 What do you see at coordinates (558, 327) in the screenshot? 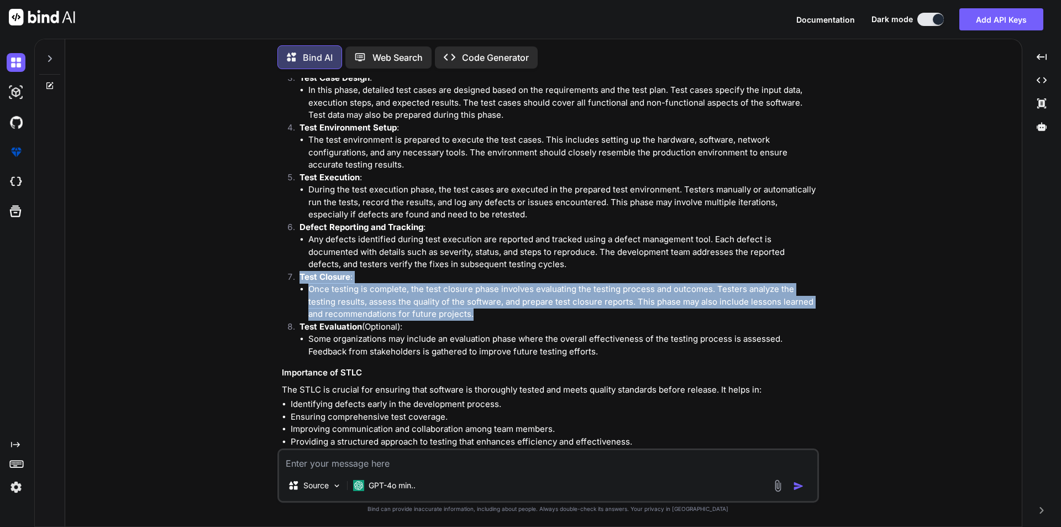
I see `p: (Optional):` at bounding box center [558, 327].